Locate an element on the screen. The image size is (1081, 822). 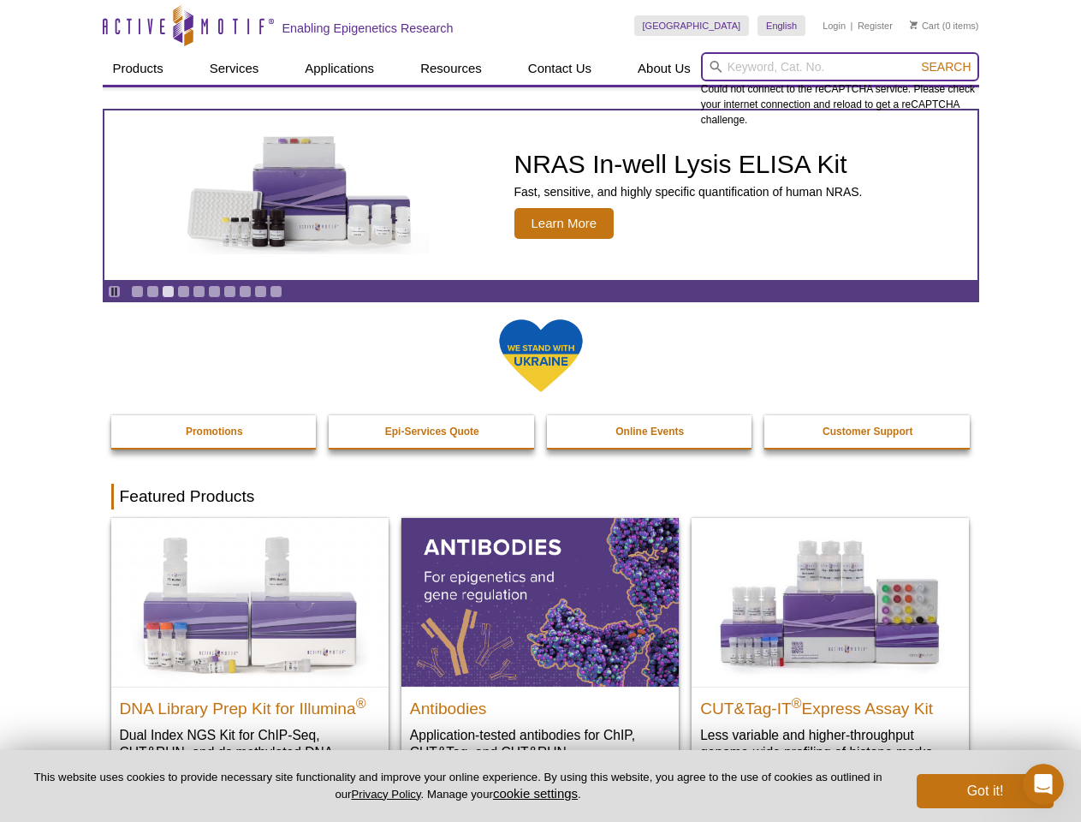
strong: Epi-Services Quote is located at coordinates (432, 432).